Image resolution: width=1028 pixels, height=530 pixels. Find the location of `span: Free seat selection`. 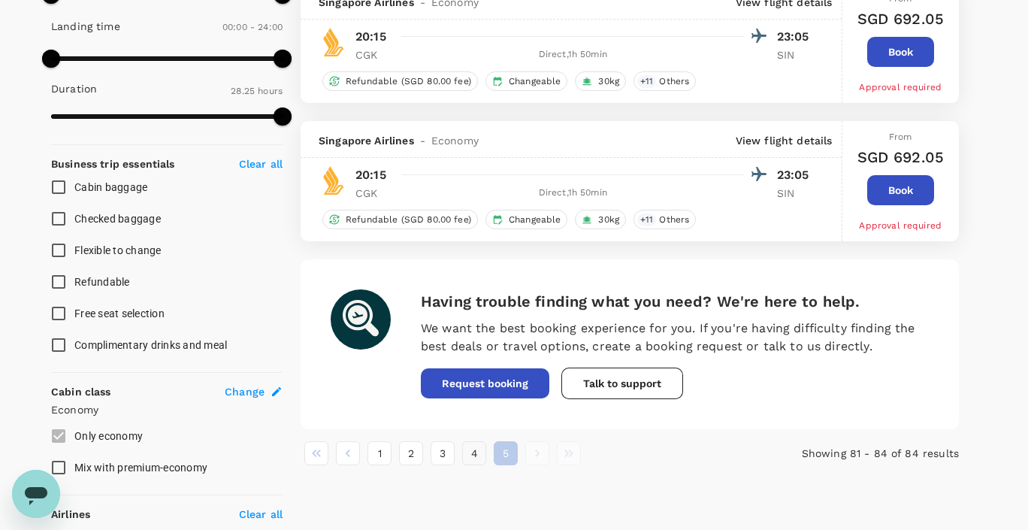

span: Free seat selection is located at coordinates (120, 313).